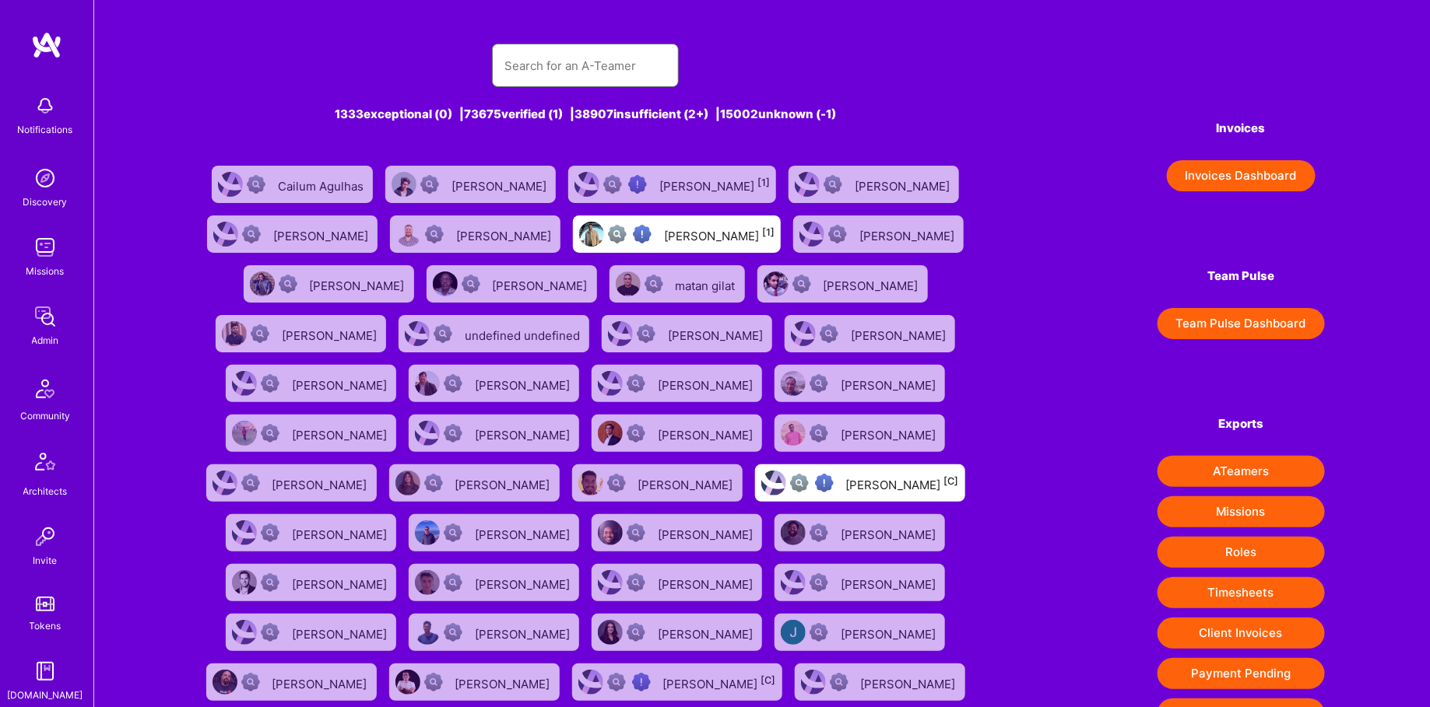 This screenshot has width=1430, height=707. I want to click on input: Search for an A-Teamer, so click(585, 65).